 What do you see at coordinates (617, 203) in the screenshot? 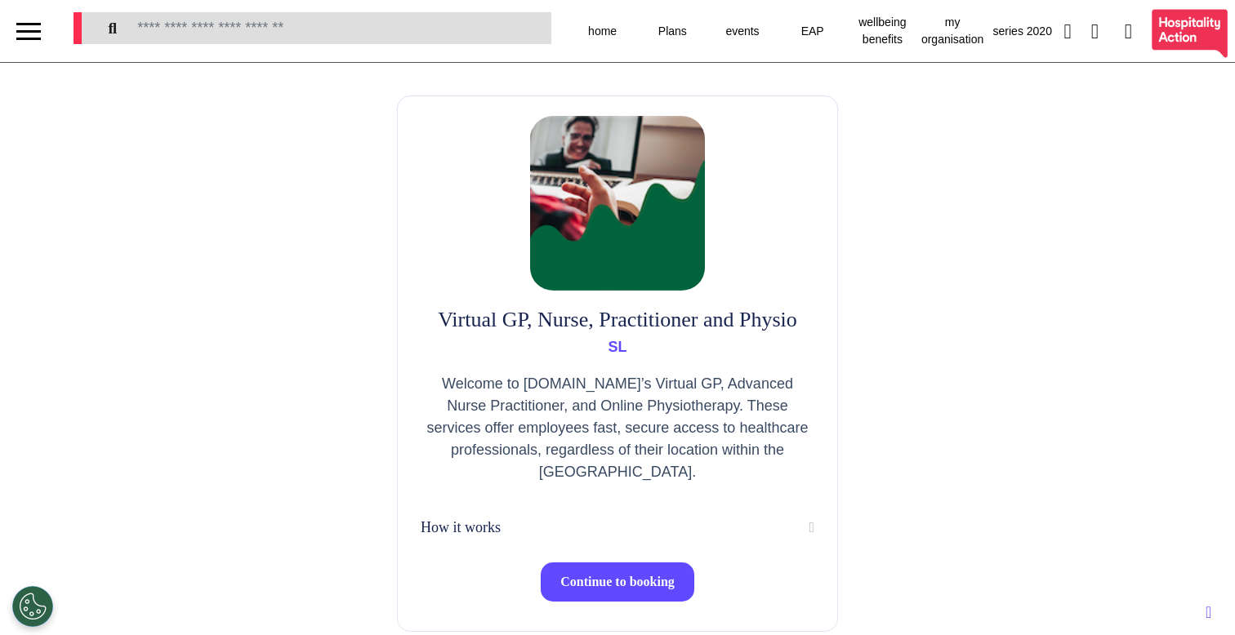
I see `img: Virtual GP, Nurse, Practitioner and Physio` at bounding box center [617, 203].